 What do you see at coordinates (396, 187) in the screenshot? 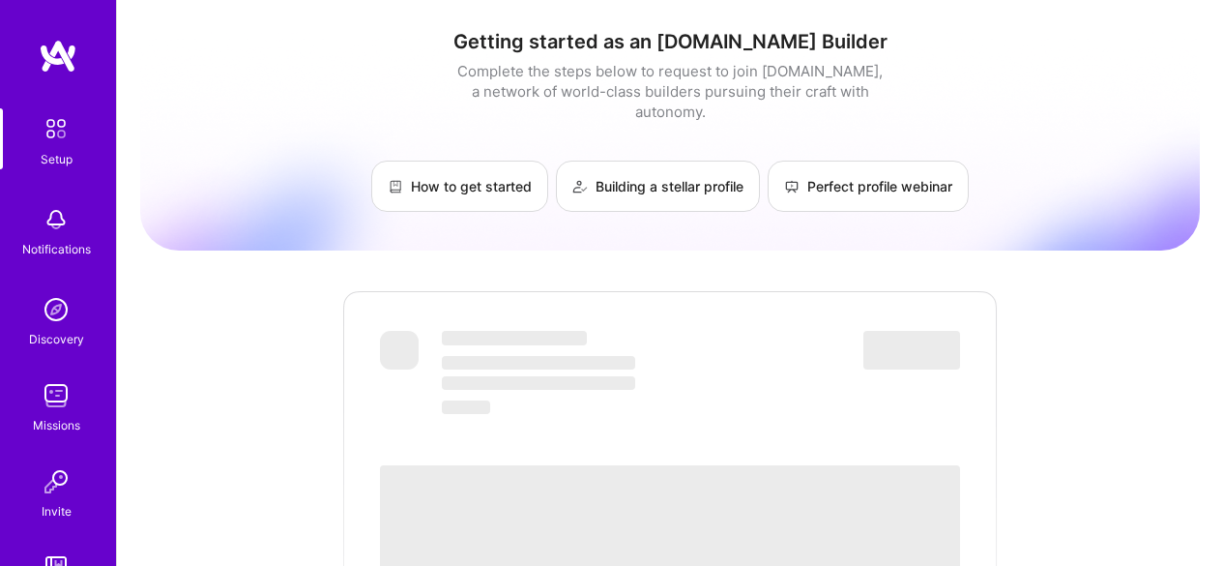
I see `img: How to get started` at bounding box center [396, 187].